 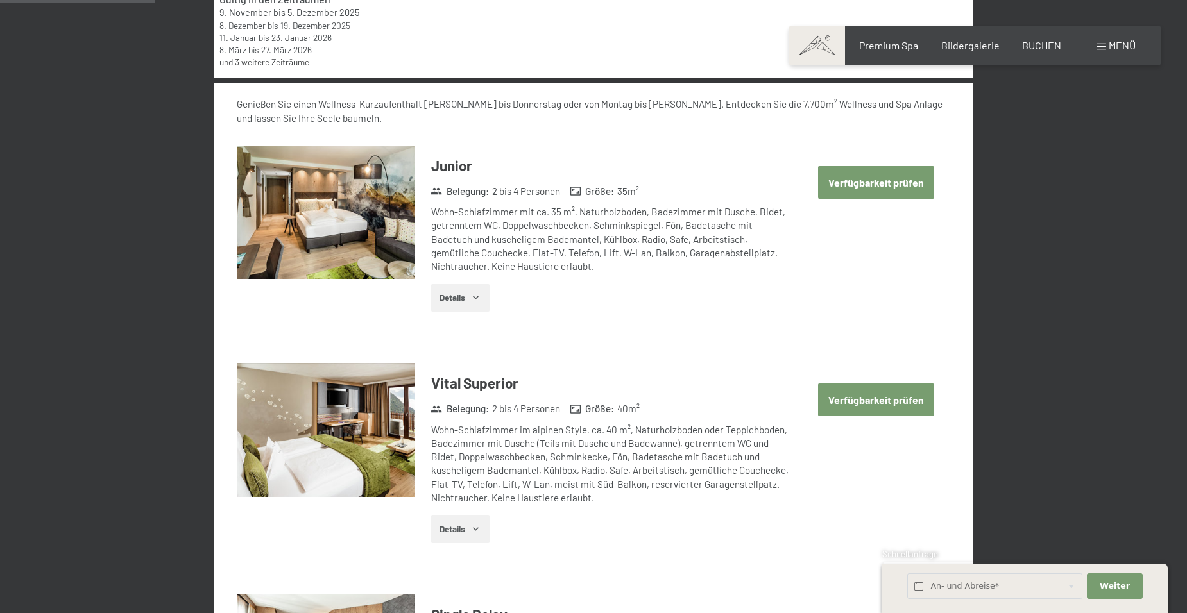 I want to click on a: Premium Spa, so click(x=888, y=45).